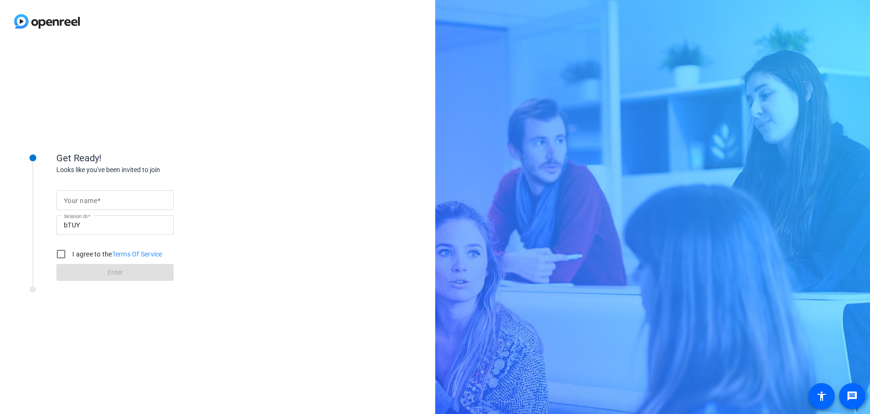  Describe the element at coordinates (150, 170) in the screenshot. I see `div: Looks like you've been invited to join` at that location.